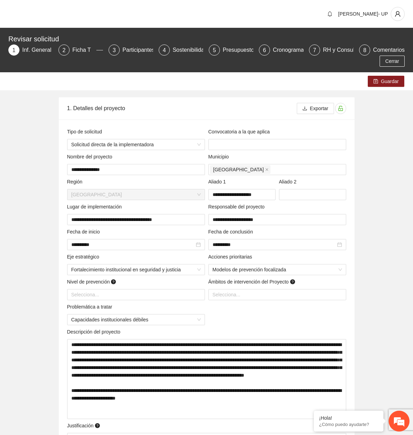  What do you see at coordinates (236, 257) in the screenshot?
I see `span: Acciones prioritarias` at bounding box center [236, 257].